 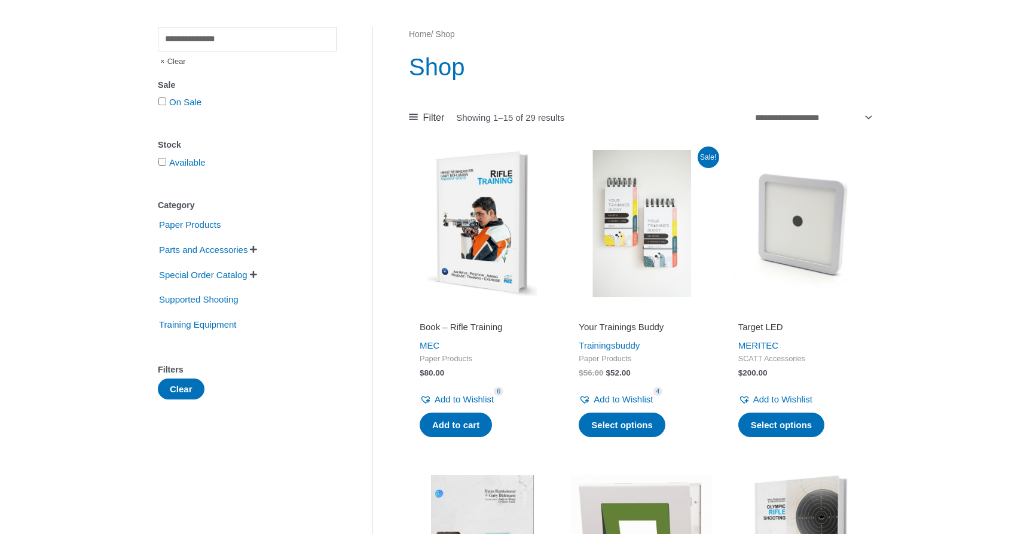 What do you see at coordinates (247, 85) in the screenshot?
I see `div: Sale` at bounding box center [247, 85].